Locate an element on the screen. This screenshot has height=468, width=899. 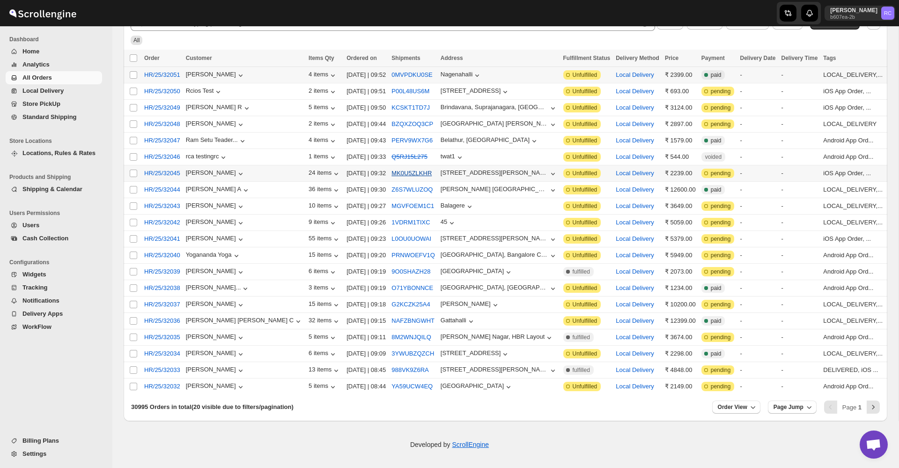
button: HR/25/32033 is located at coordinates (162, 370).